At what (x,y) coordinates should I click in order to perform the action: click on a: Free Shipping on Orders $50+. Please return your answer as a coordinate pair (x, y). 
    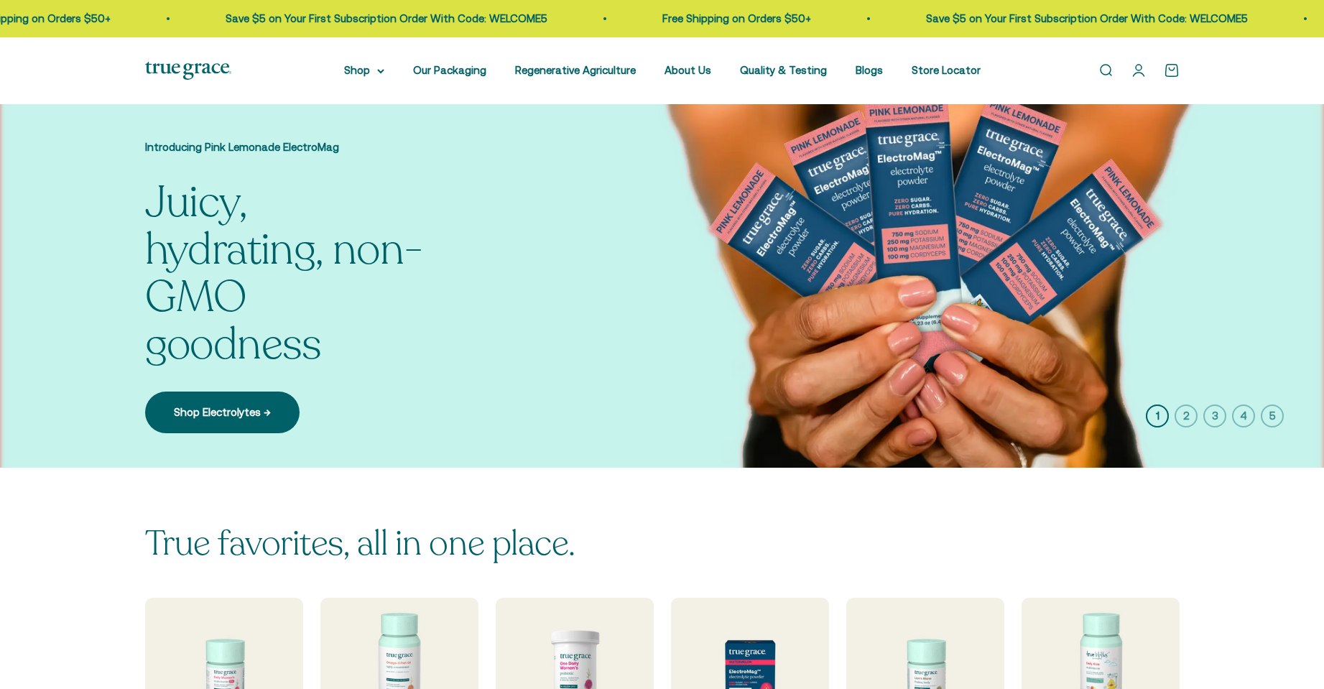
    Looking at the image, I should click on (727, 18).